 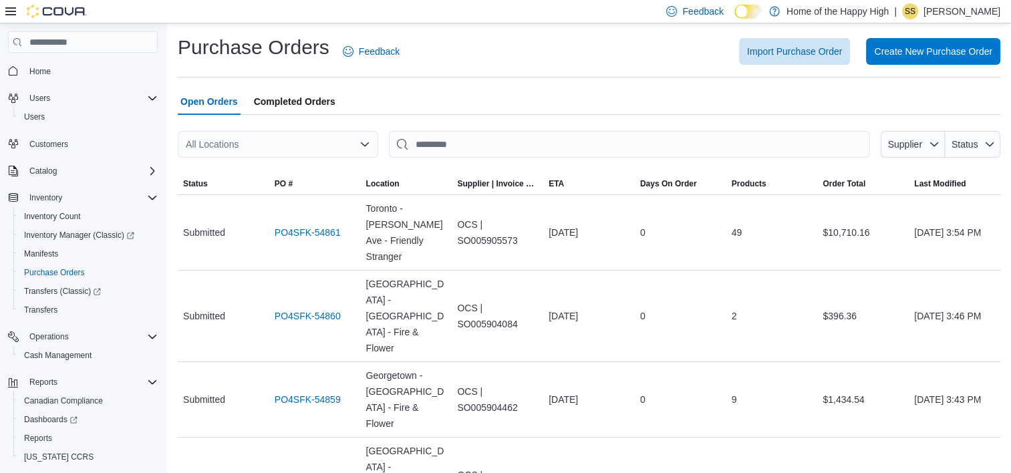 I want to click on a: PO4SFK-54861, so click(x=308, y=233).